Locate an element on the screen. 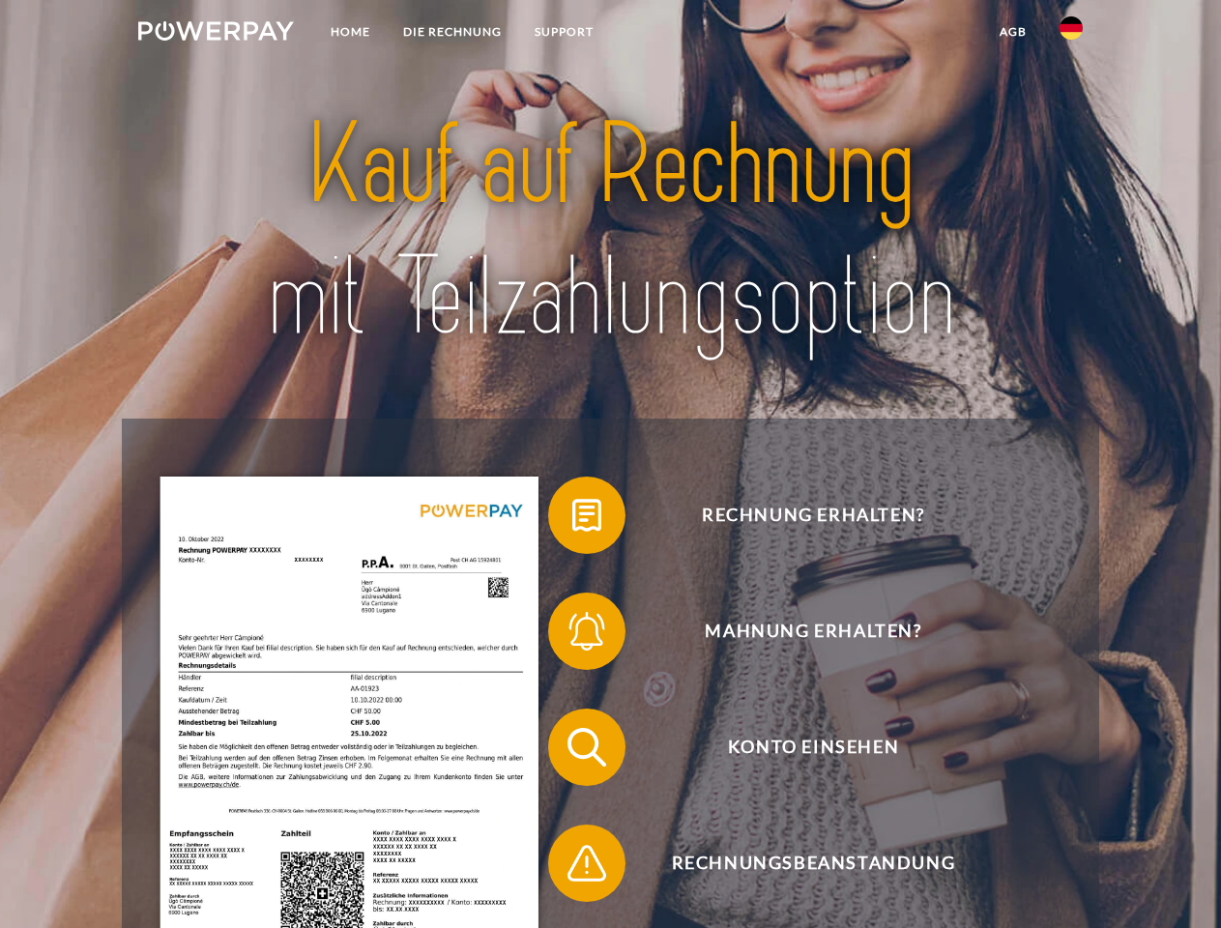 The image size is (1221, 928). span: Rechnungsbeanstandung is located at coordinates (813, 863).